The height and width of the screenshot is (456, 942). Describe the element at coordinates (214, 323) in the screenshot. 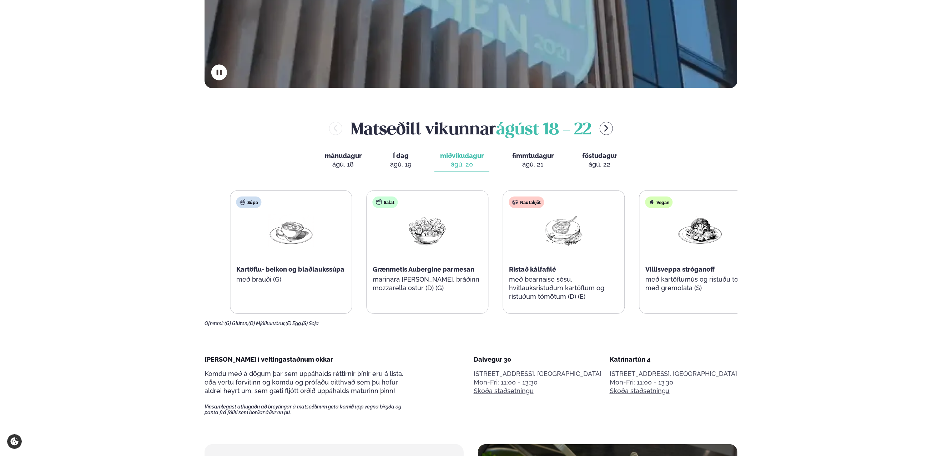

I see `span: Ofnæmi:` at that location.